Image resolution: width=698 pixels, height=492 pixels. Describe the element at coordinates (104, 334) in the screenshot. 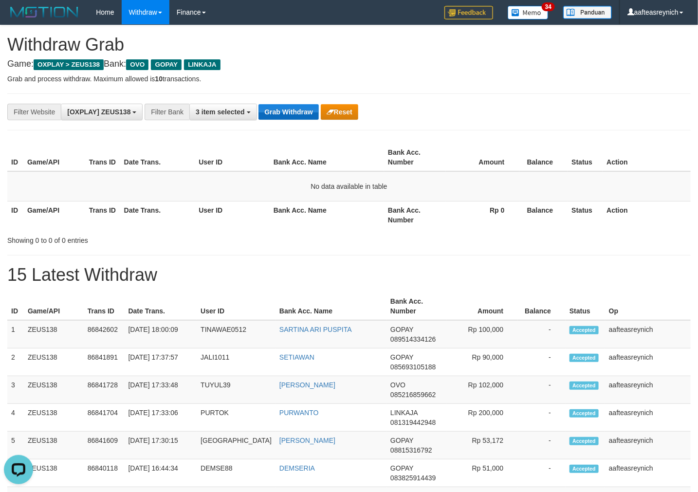

I see `td: 86842602` at that location.